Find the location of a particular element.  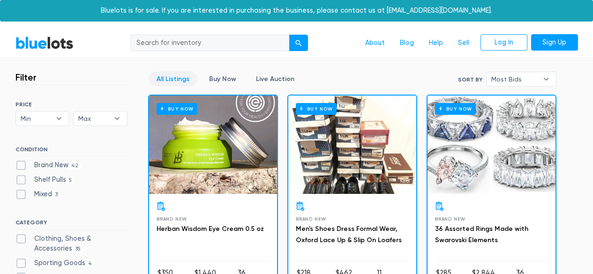

a: Sell is located at coordinates (464, 43).